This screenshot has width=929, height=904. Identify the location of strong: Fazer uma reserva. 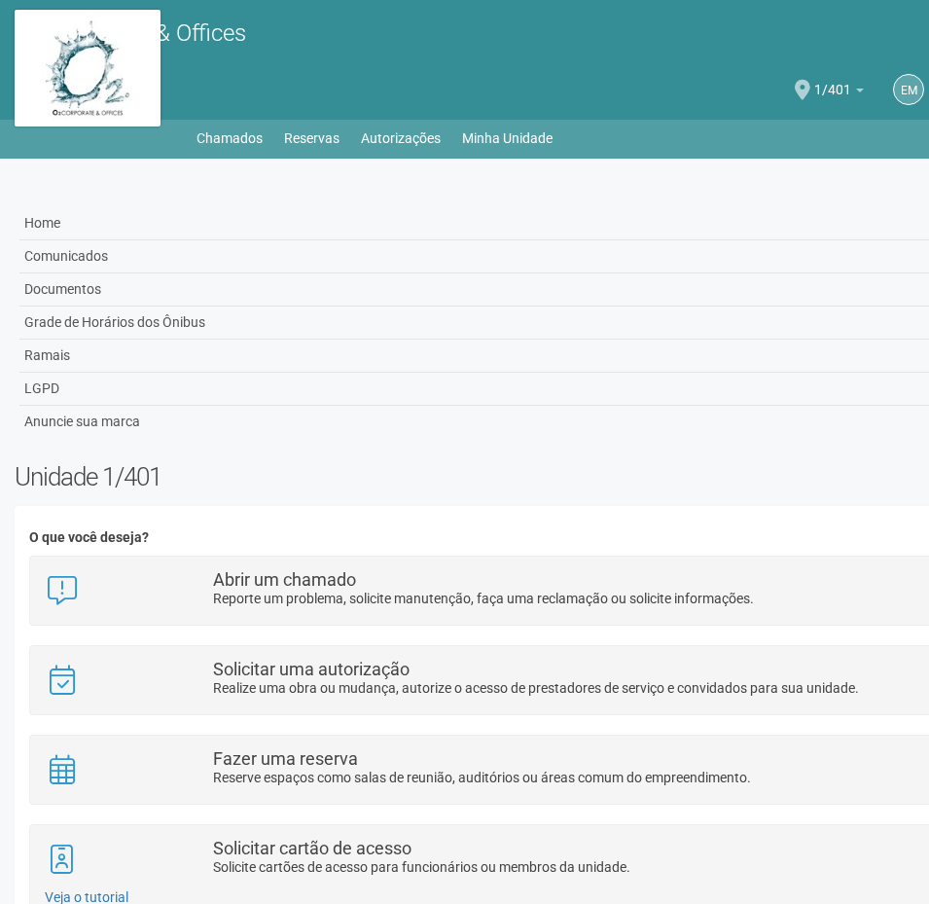
(285, 758).